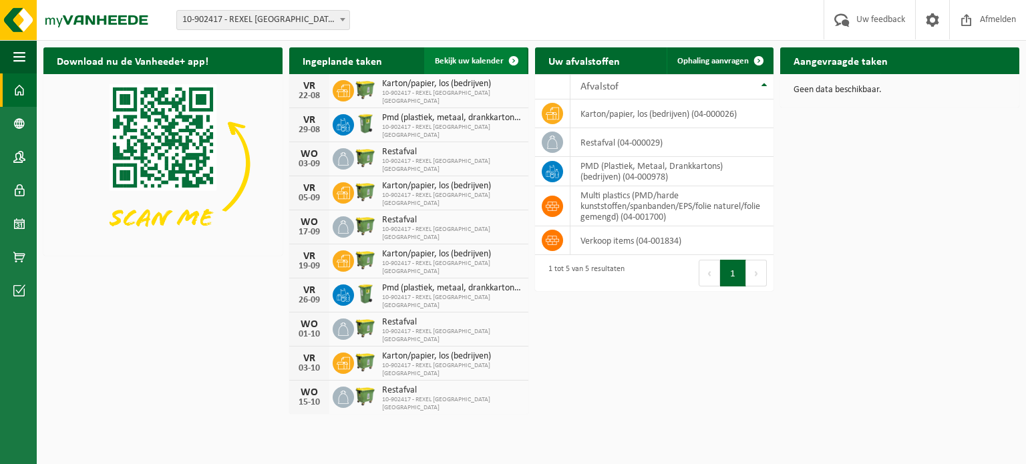 The height and width of the screenshot is (464, 1026). I want to click on td: verkoop items (04-001834), so click(672, 240).